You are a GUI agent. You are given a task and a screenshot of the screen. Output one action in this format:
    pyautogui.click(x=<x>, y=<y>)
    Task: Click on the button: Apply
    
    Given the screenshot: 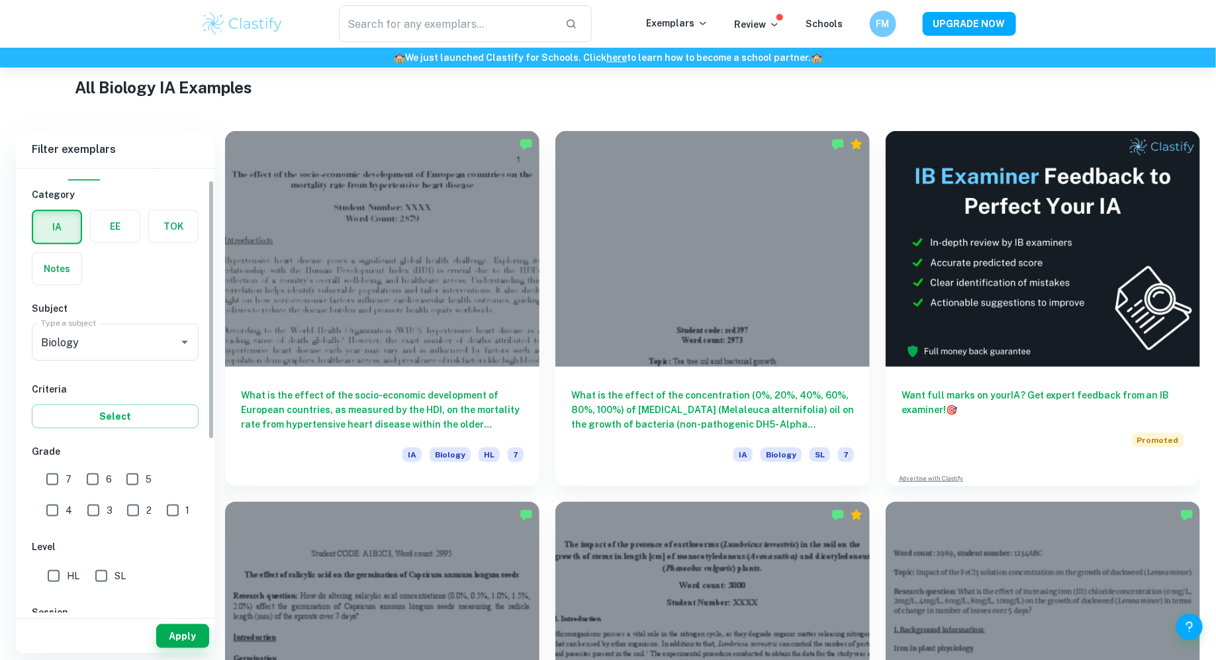 What is the action you would take?
    pyautogui.click(x=183, y=636)
    